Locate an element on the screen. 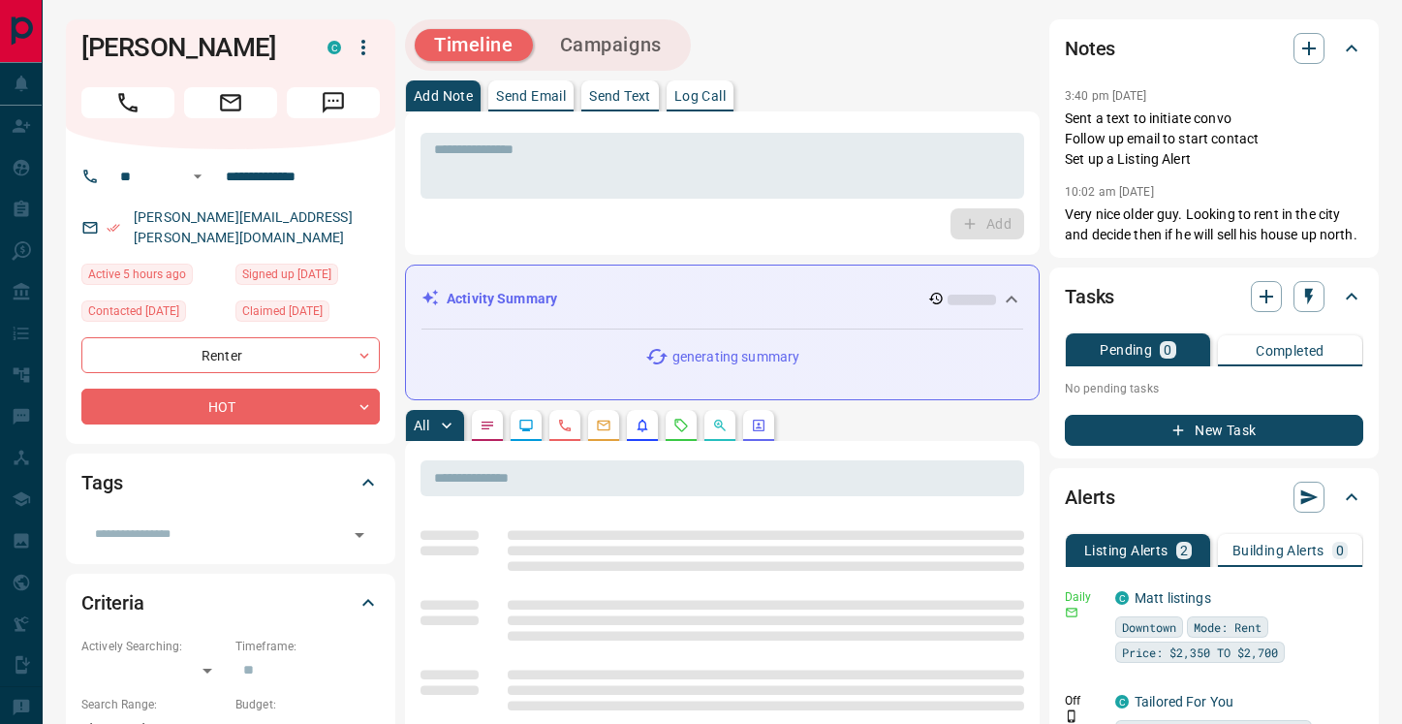  svg: Email is located at coordinates (1072, 612).